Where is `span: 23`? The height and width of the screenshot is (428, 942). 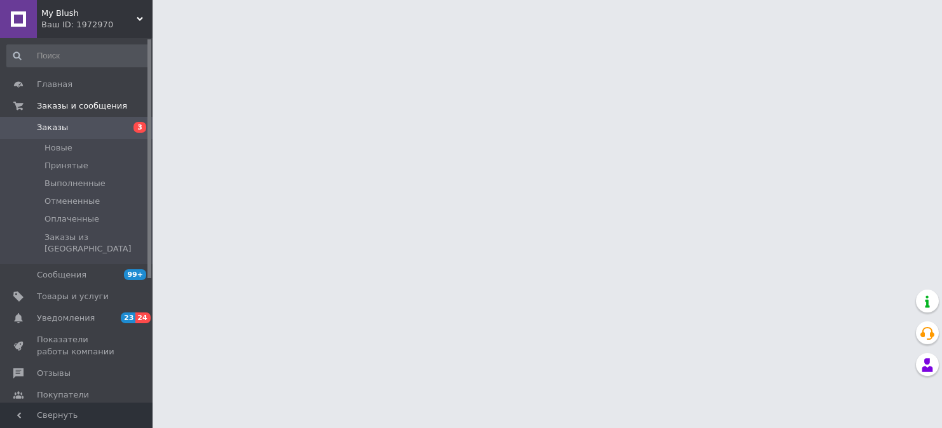 span: 23 is located at coordinates (128, 318).